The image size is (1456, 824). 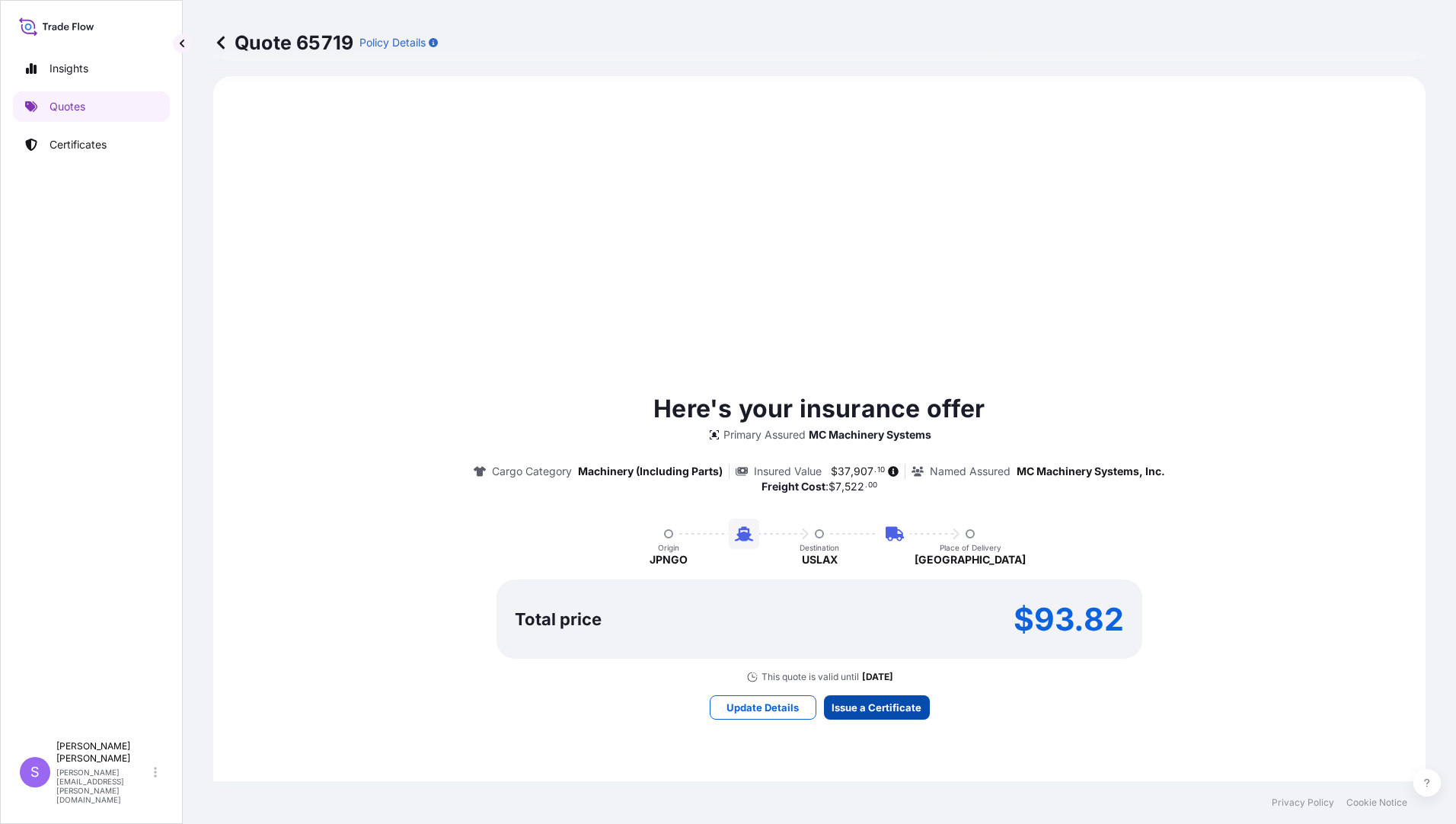 What do you see at coordinates (1303, 802) in the screenshot?
I see `a: Privacy Policy` at bounding box center [1303, 802].